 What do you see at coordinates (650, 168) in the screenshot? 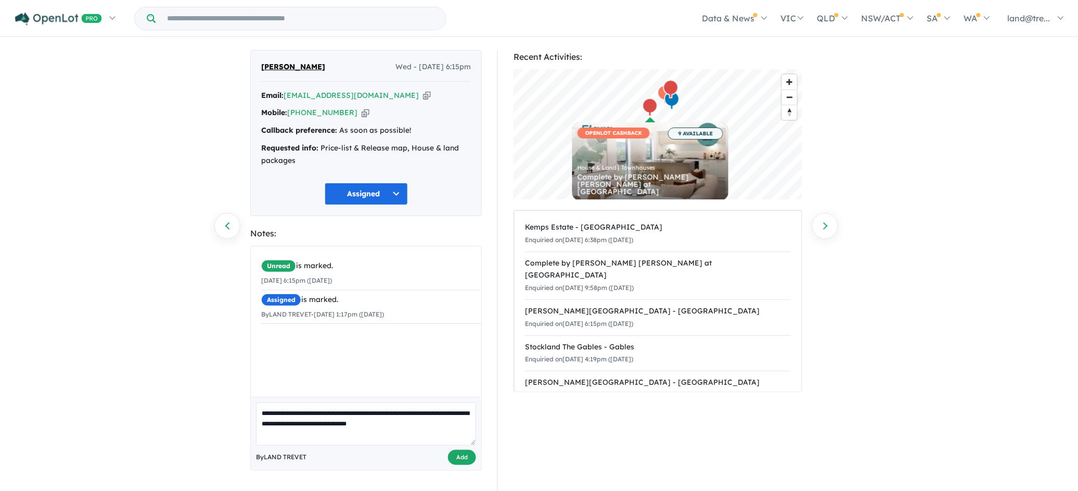
I see `div: House & Land | Townhouses` at bounding box center [650, 168].